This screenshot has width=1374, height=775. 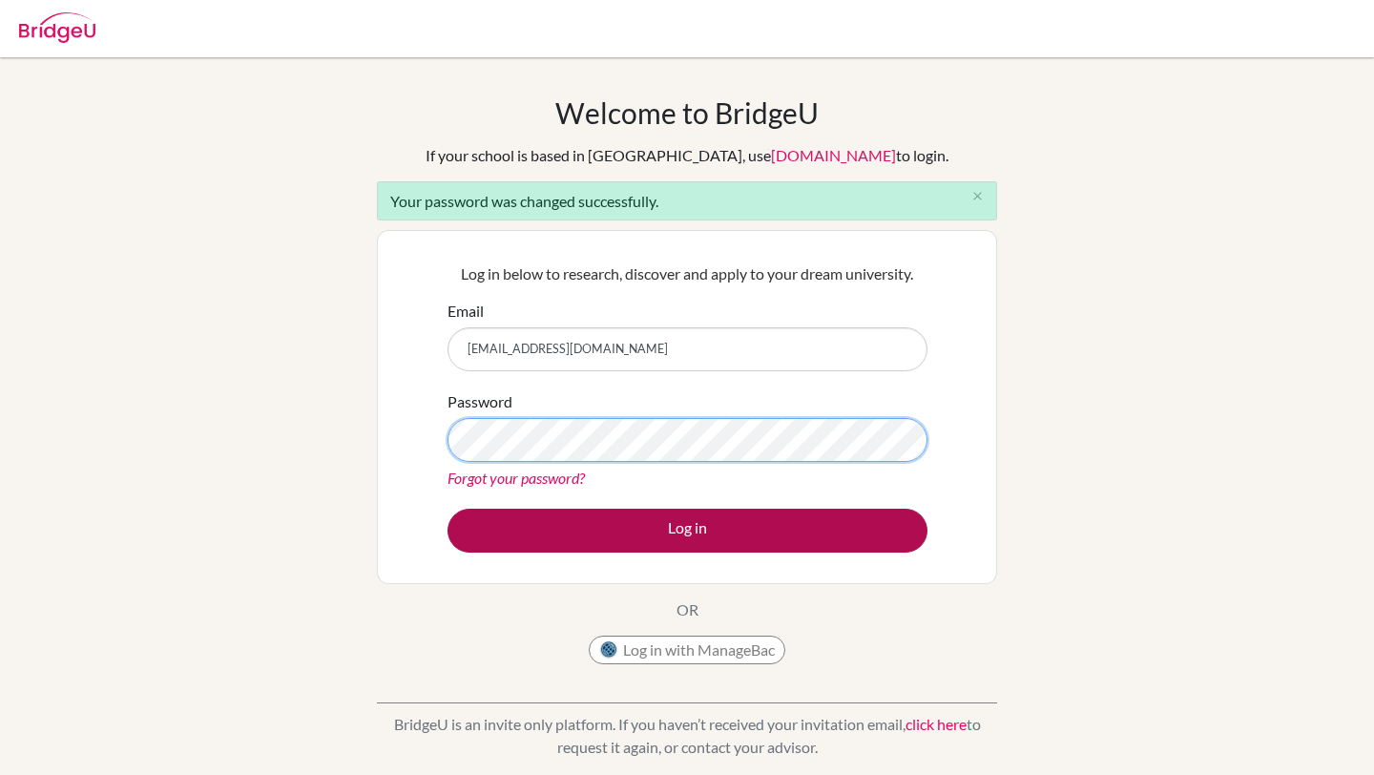 I want to click on button: Close, so click(x=977, y=197).